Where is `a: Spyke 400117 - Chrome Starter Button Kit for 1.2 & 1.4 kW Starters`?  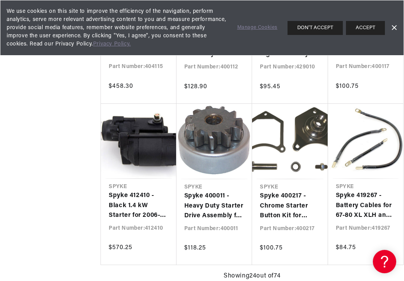 a: Spyke 400117 - Chrome Starter Button Kit for 1.2 & 1.4 kW Starters is located at coordinates (365, 44).